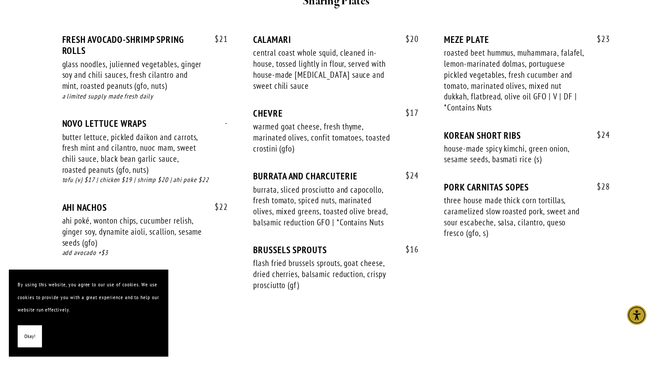 This screenshot has width=672, height=365. I want to click on div: central coast whole squid, cleaned in-house, tossed lightly in flour, served with house-made [MED..., so click(324, 69).